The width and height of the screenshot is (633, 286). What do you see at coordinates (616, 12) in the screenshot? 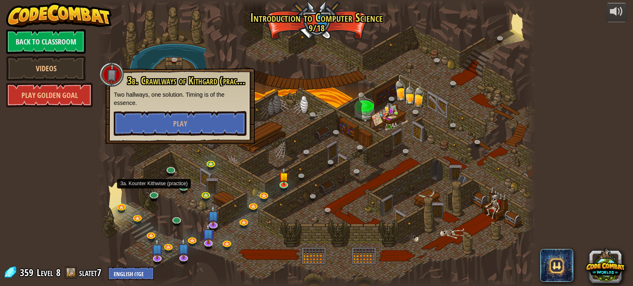
I see `button: Adjust volume` at bounding box center [616, 12].